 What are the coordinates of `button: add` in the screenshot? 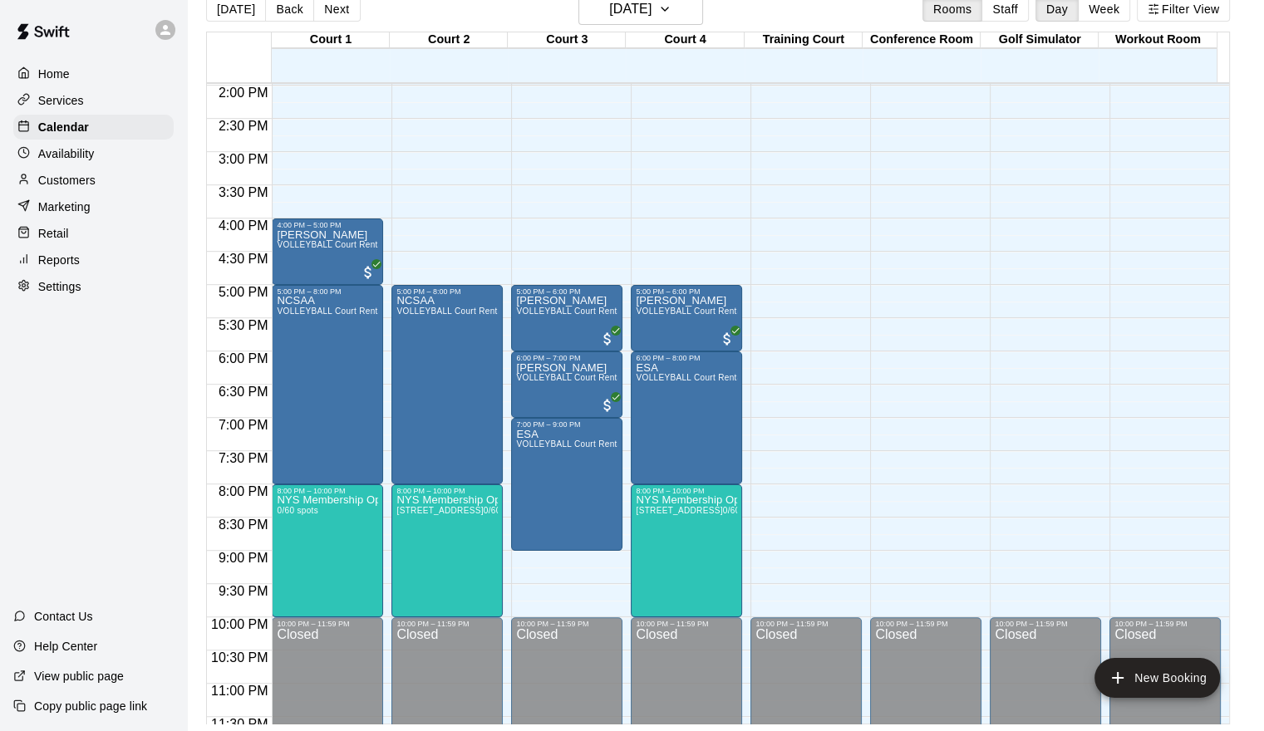 It's located at (1157, 678).